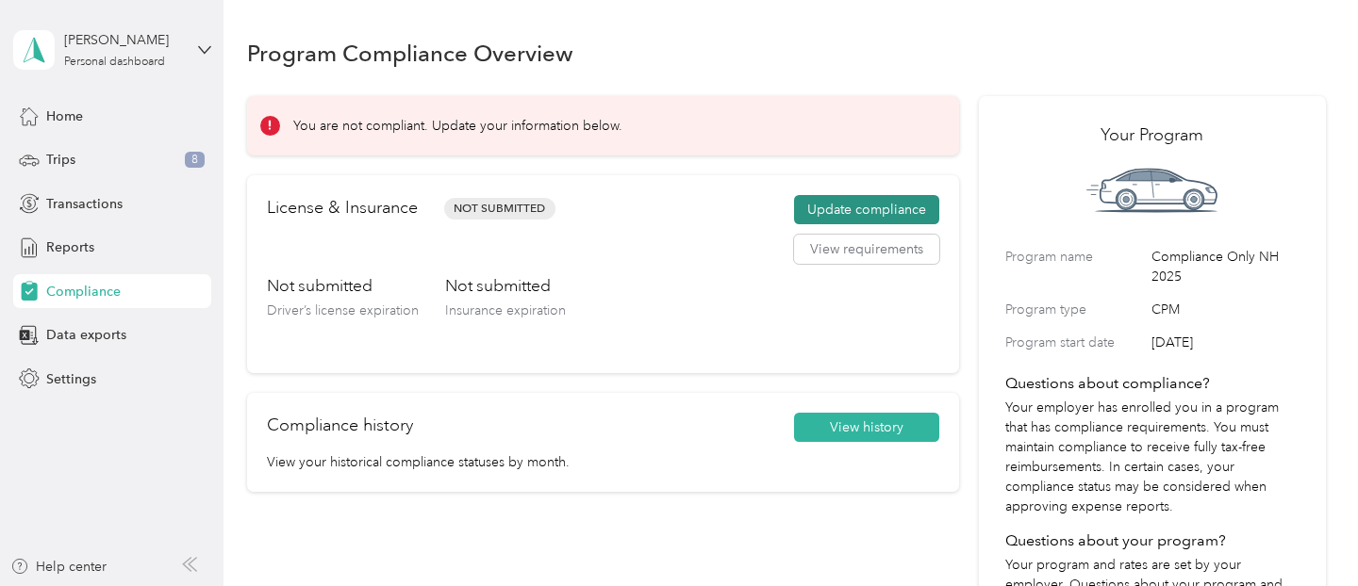 This screenshot has height=586, width=1358. What do you see at coordinates (500, 208) in the screenshot?
I see `span: Not Submitted` at bounding box center [500, 208].